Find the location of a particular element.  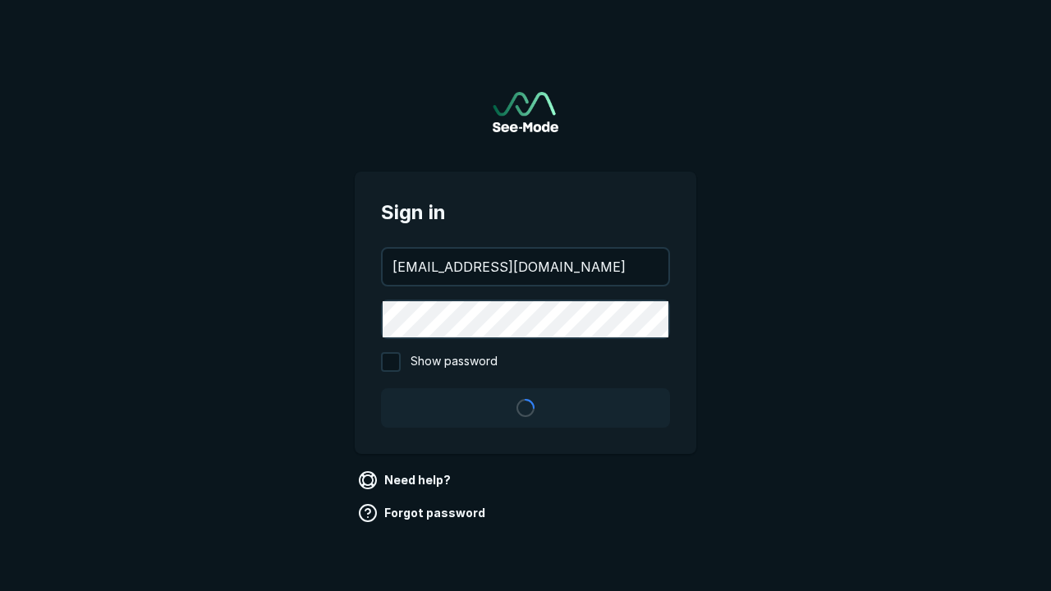

a: Need help? is located at coordinates (406, 480).